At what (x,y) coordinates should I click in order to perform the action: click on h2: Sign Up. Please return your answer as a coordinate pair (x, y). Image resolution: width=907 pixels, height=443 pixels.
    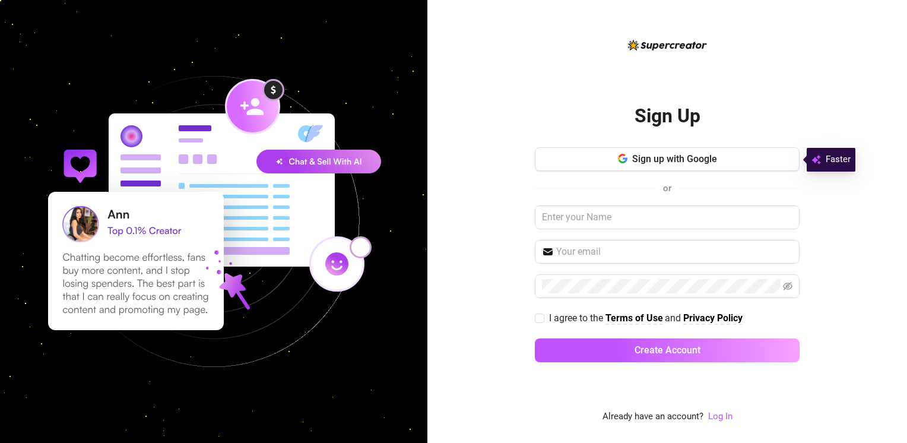
    Looking at the image, I should click on (667, 116).